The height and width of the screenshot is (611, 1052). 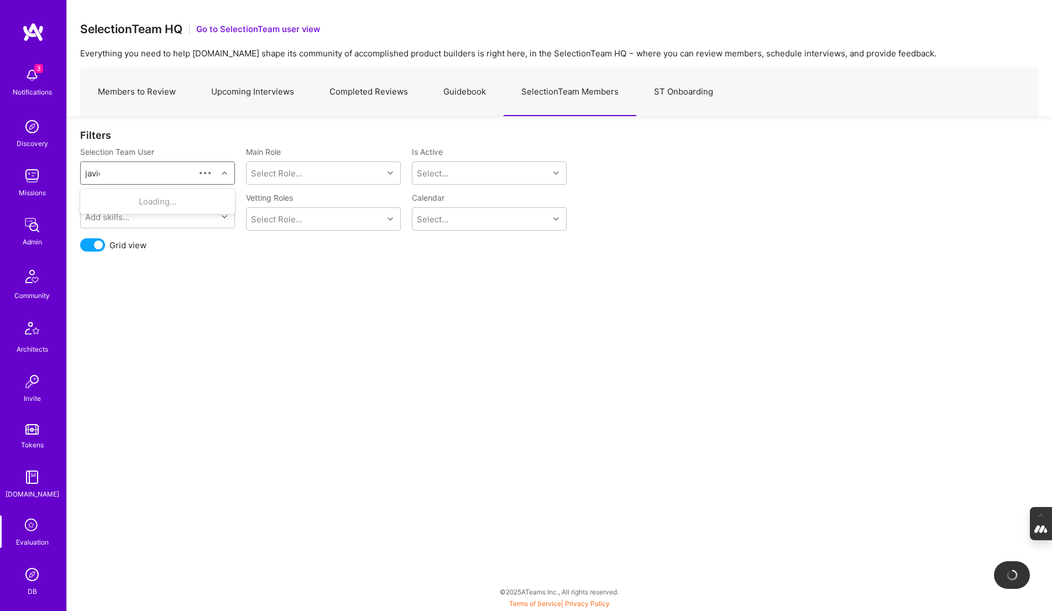 I want to click on img: discovery, so click(x=32, y=127).